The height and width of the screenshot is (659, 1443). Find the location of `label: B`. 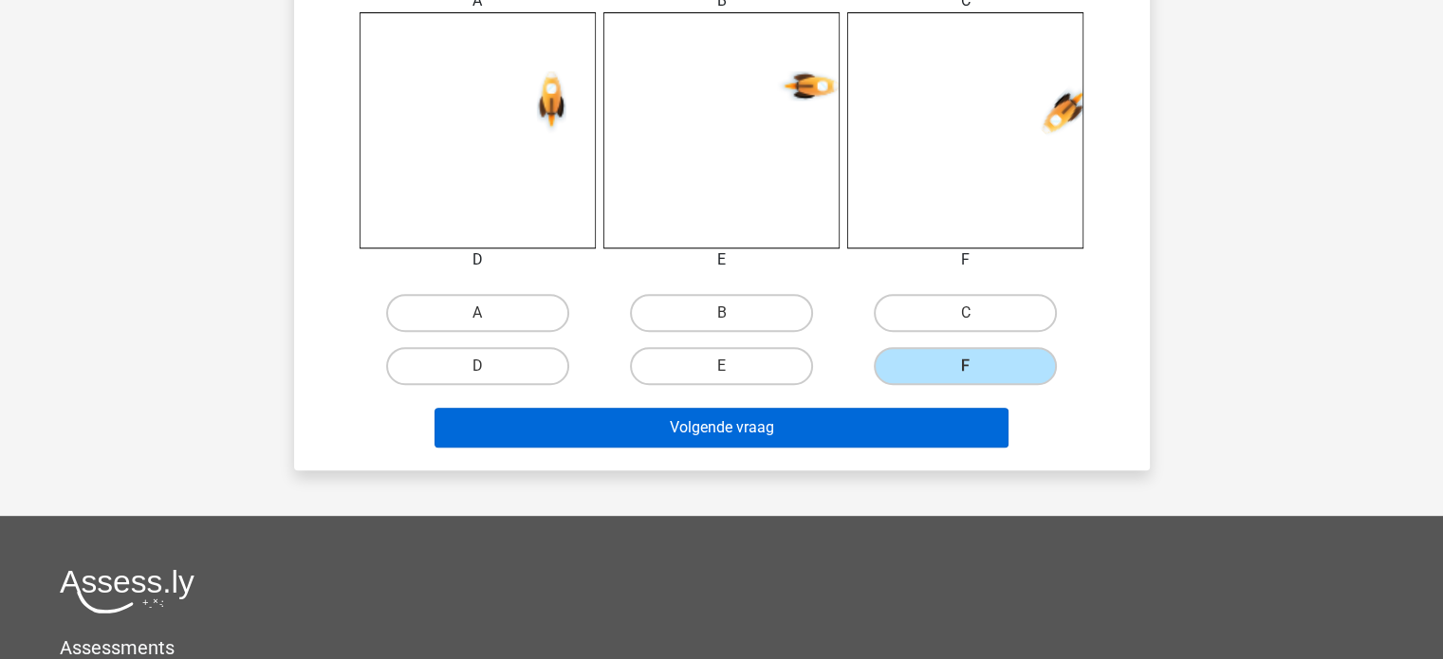

label: B is located at coordinates (721, 313).